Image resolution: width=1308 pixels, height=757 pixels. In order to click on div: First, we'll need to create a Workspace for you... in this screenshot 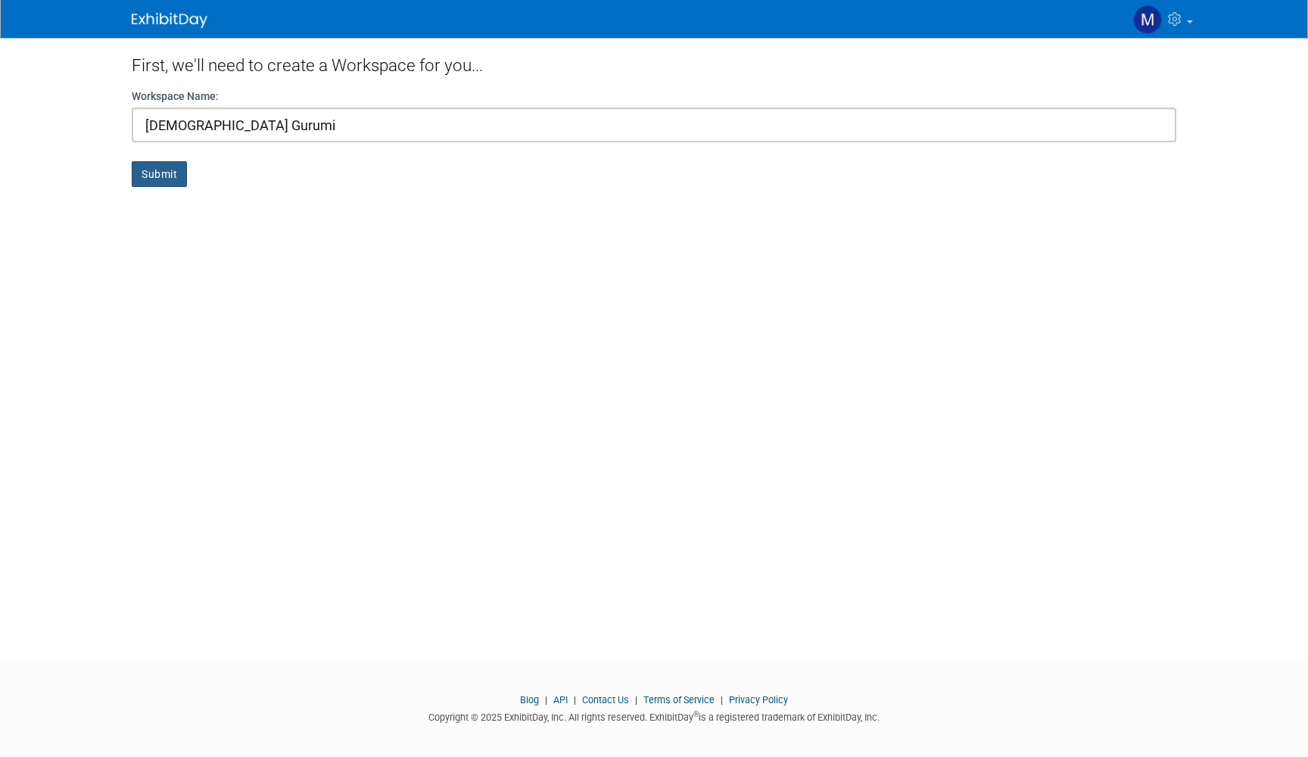, I will do `click(654, 63)`.